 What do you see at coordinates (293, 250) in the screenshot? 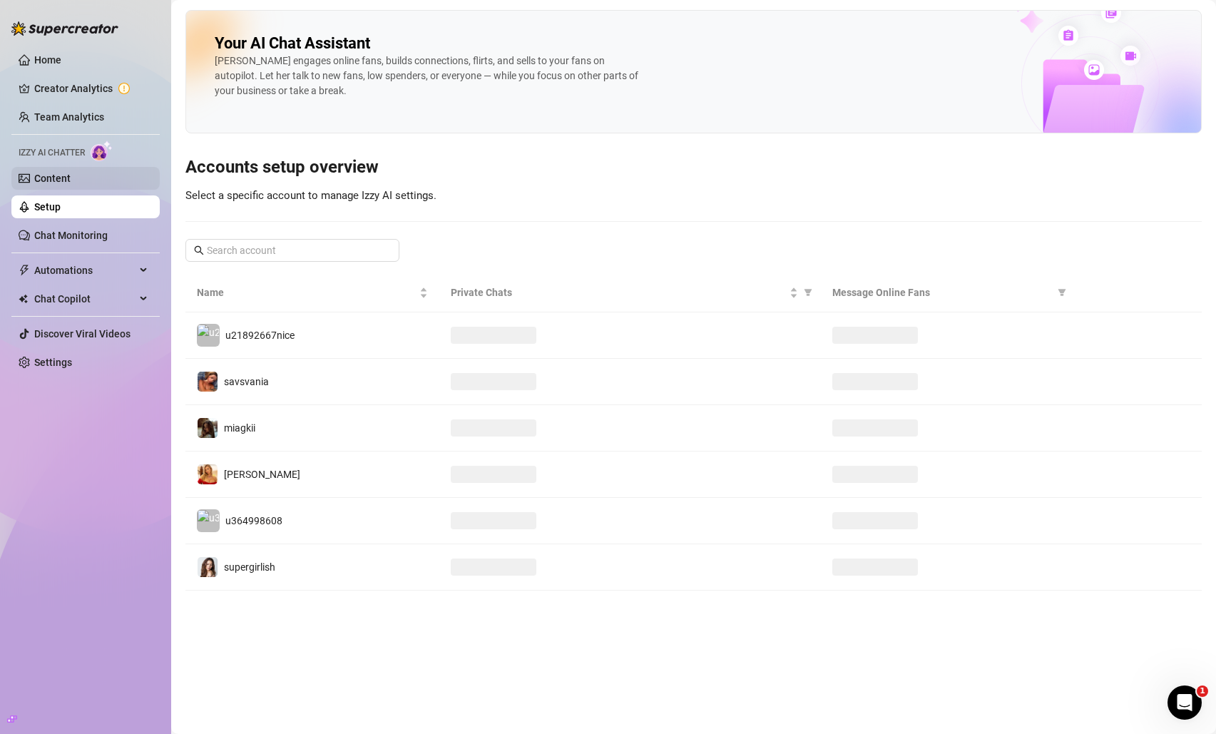
I see `input: Search account` at bounding box center [293, 250].